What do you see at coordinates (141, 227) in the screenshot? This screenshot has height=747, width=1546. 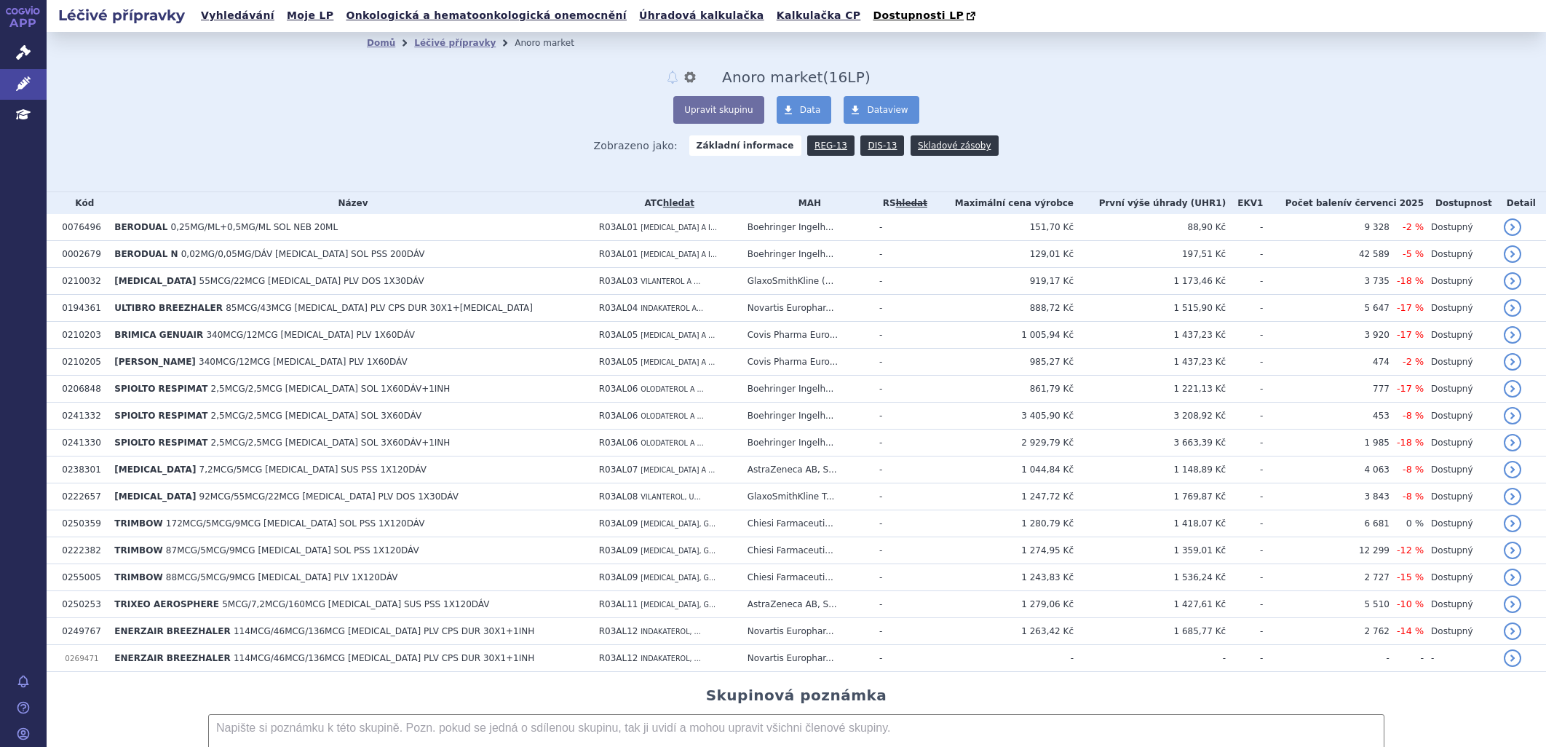 I see `span: BERODUAL` at bounding box center [141, 227].